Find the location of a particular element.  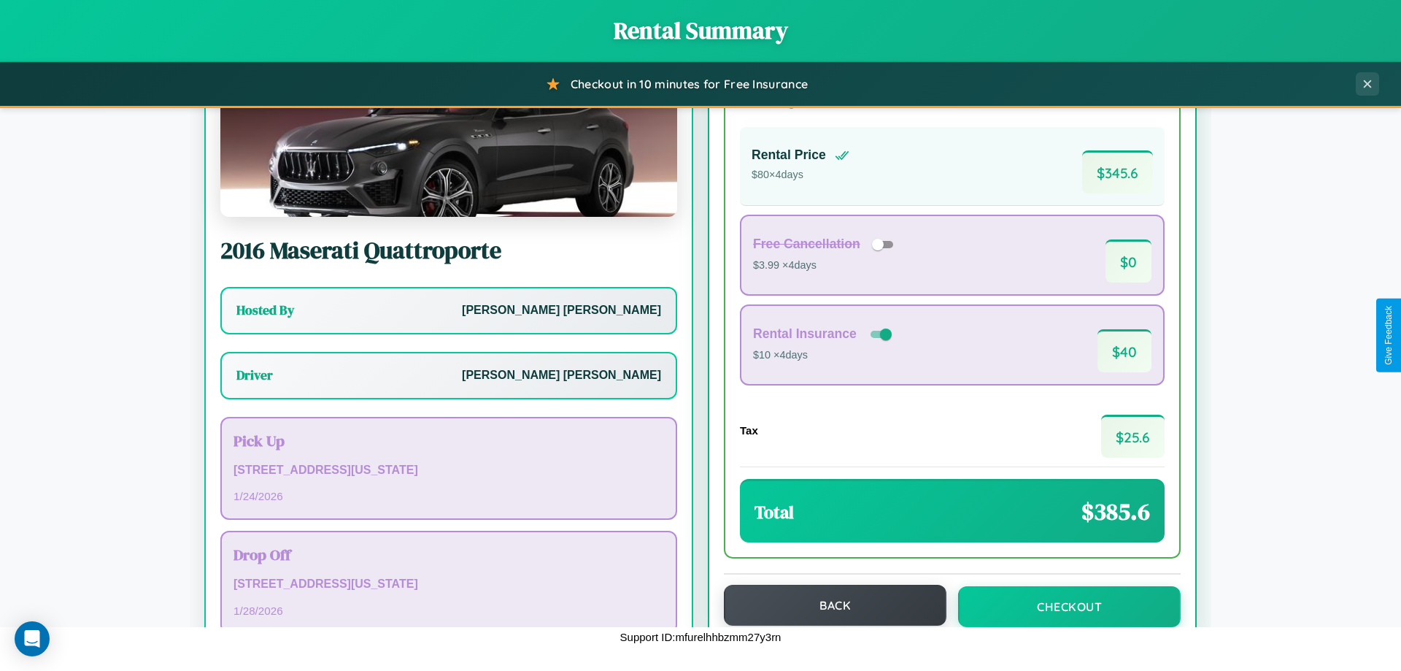

h4: Rental Insurance is located at coordinates (805, 333).